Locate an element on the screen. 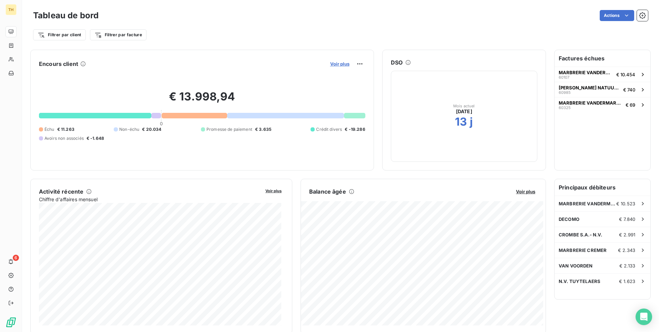 This screenshot has width=659, height=332. h6: Encours client is located at coordinates (59, 64).